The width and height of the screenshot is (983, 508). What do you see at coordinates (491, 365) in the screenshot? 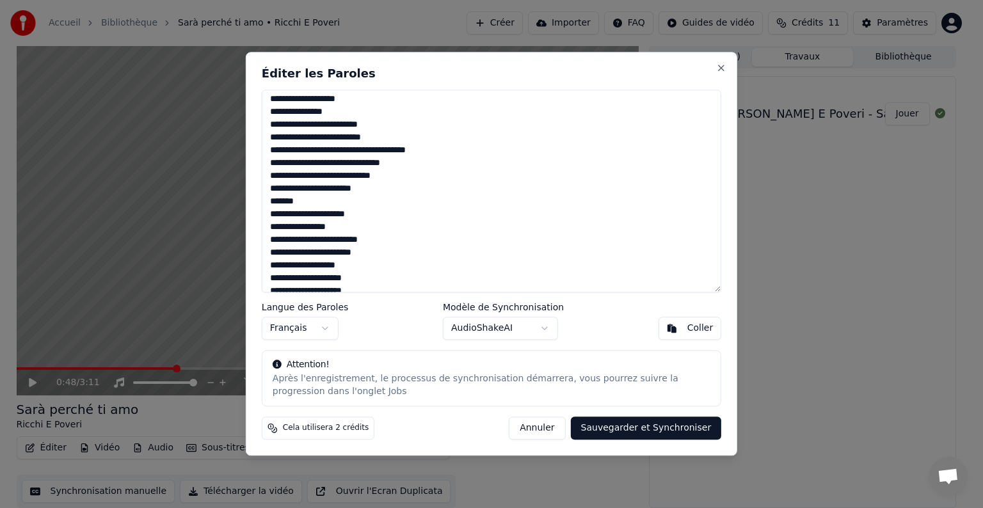
I see `div: Attention!` at bounding box center [491, 365].